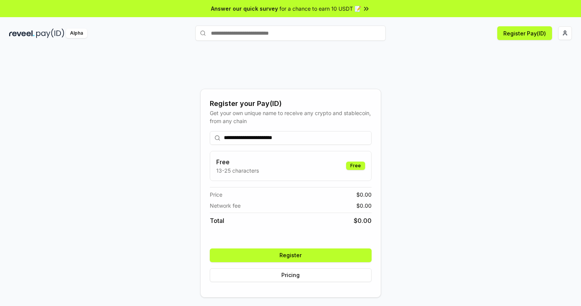 The height and width of the screenshot is (306, 581). I want to click on span: Network fee, so click(225, 205).